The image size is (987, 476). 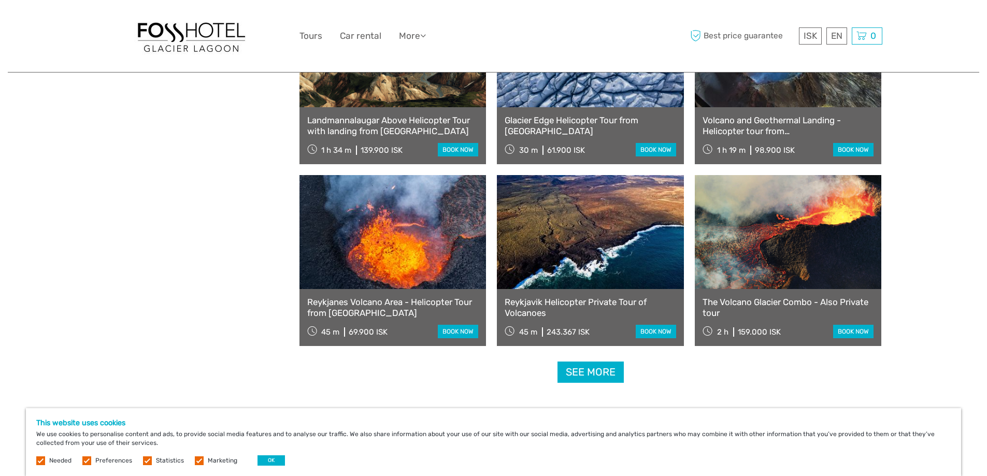 What do you see at coordinates (810, 36) in the screenshot?
I see `span: ISK` at bounding box center [810, 36].